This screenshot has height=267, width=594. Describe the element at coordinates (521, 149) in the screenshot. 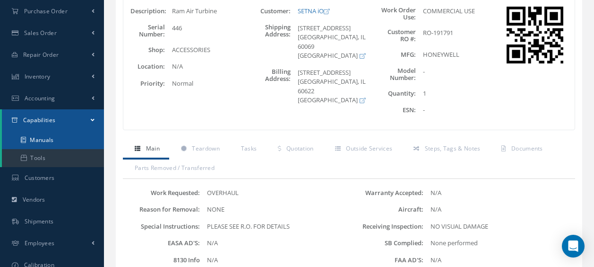

I see `a: Documents` at that location.